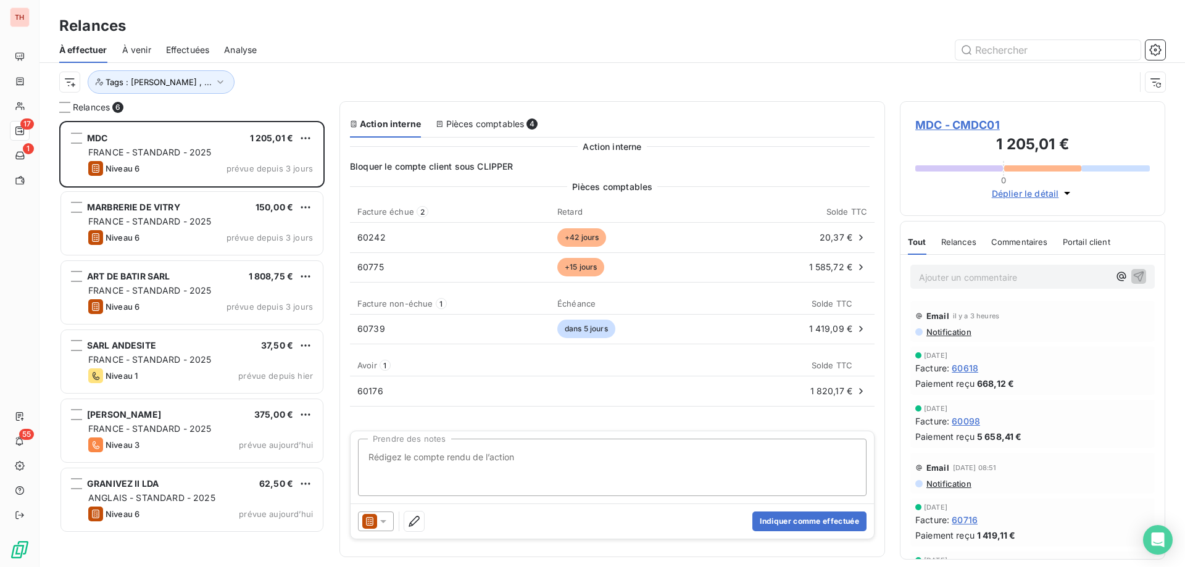  Describe the element at coordinates (793, 238) in the screenshot. I see `div: 20,37 €` at that location.